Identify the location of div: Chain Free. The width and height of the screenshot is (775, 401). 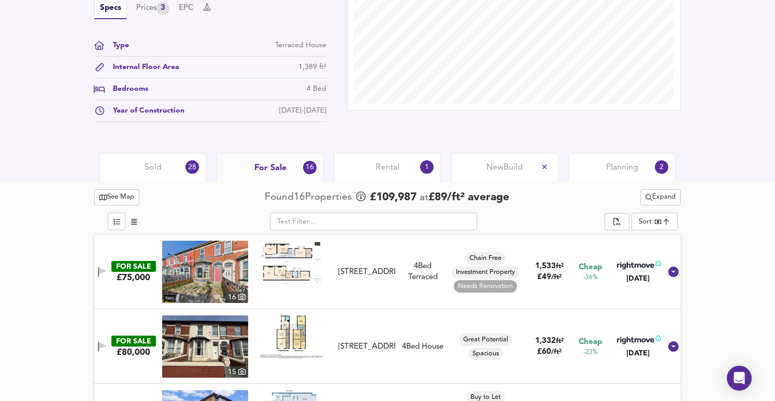
(486, 258).